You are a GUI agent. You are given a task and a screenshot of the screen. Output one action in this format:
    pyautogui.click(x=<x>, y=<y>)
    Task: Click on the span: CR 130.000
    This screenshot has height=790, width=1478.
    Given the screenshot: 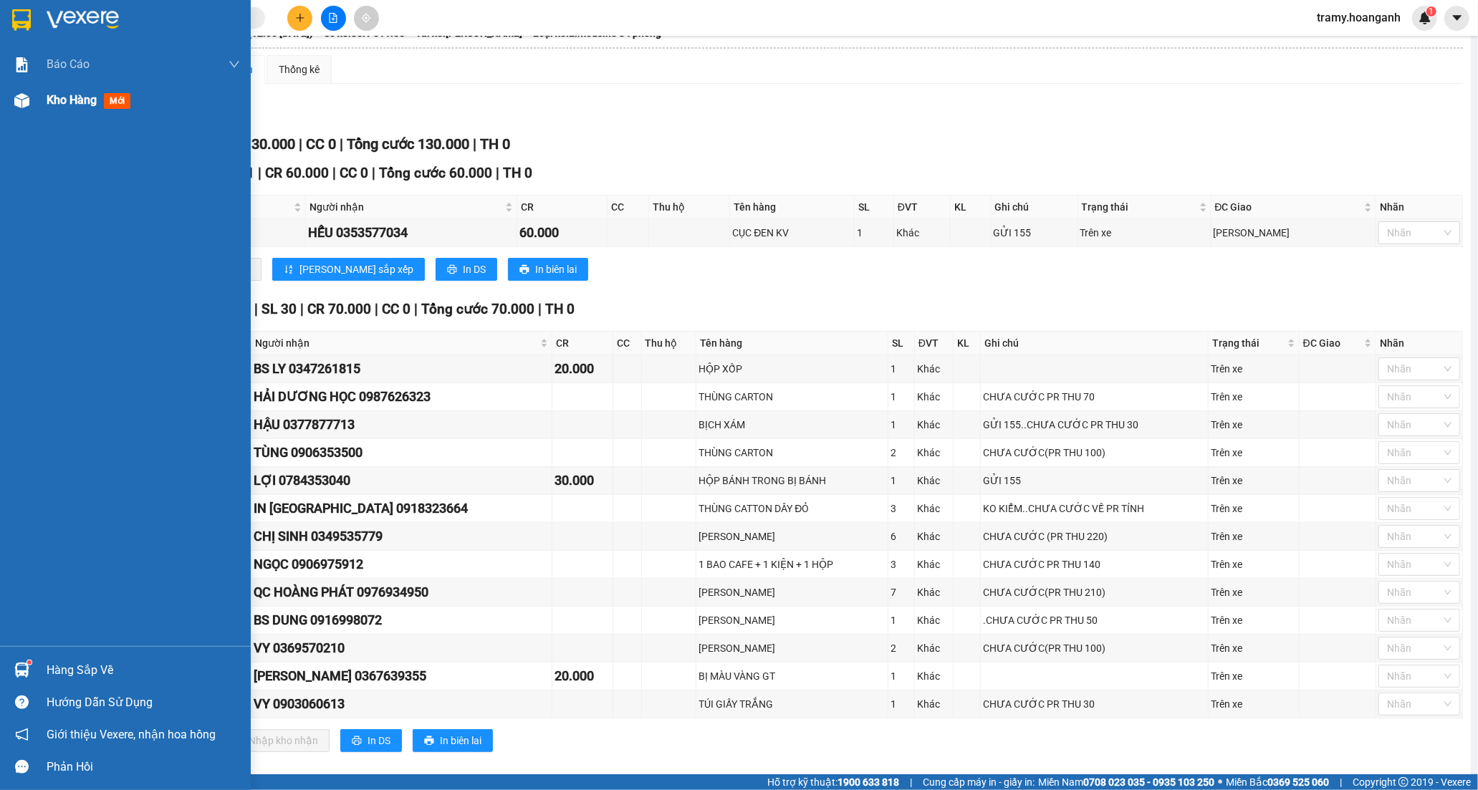 What is the action you would take?
    pyautogui.click(x=258, y=144)
    